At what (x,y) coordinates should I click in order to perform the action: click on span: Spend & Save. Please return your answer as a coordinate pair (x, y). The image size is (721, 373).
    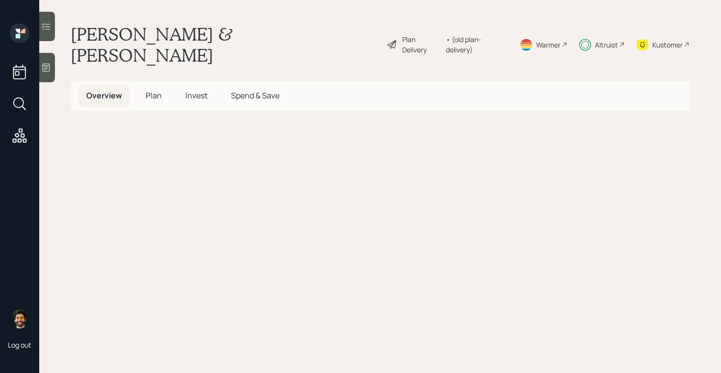
    Looking at the image, I should click on (255, 96).